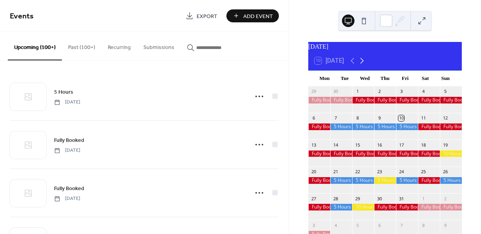  Describe the element at coordinates (423, 145) in the screenshot. I see `div: 18` at that location.